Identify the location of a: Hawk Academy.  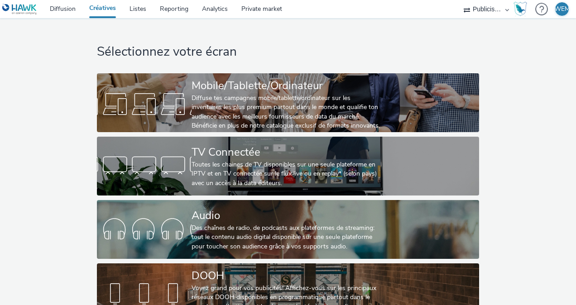
(522, 9).